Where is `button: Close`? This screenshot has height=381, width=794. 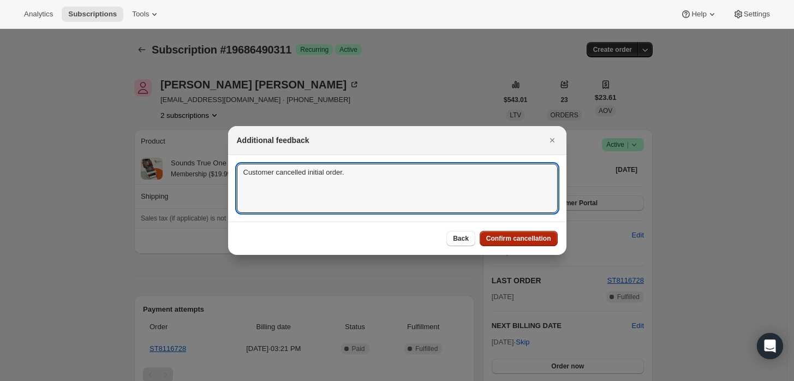
button: Close is located at coordinates (552, 140).